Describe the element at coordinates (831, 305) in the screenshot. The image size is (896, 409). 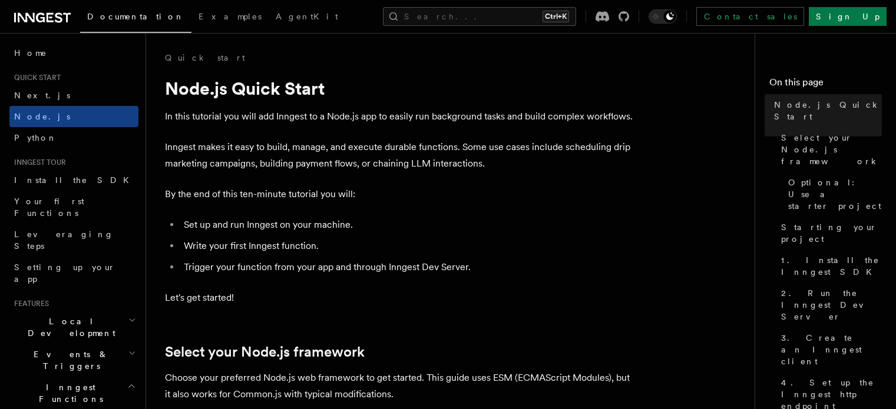
I see `span: 2. Run the Inngest Dev Server` at that location.